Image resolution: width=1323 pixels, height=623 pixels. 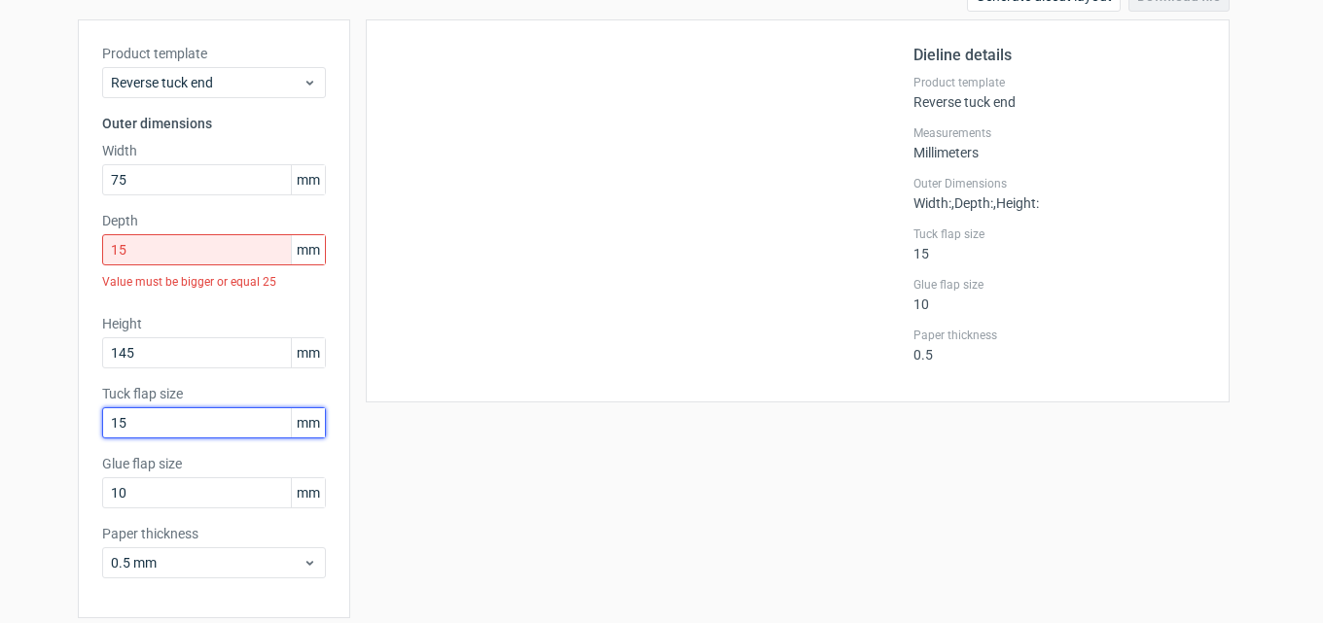 I want to click on label: Depth, so click(x=214, y=221).